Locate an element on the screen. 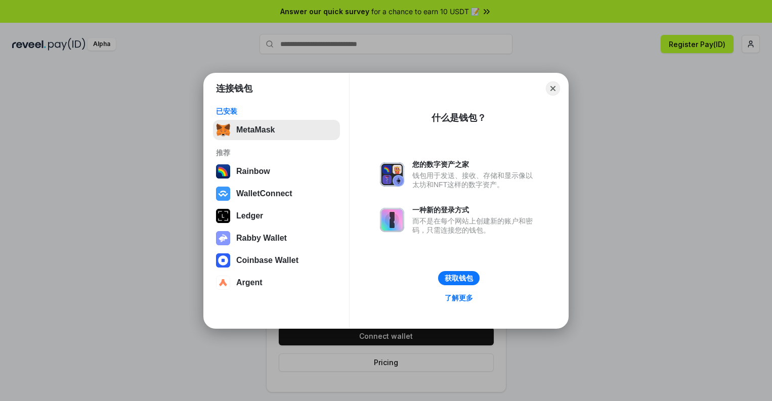 The width and height of the screenshot is (772, 401). img: svg+xml,%3Csvg%20xmlns%3D%22http%3A%2F%2Fwww.w3.org%2F2000%2Fsvg%22%20width%3D%2228%22%20height%3... is located at coordinates (223, 216).